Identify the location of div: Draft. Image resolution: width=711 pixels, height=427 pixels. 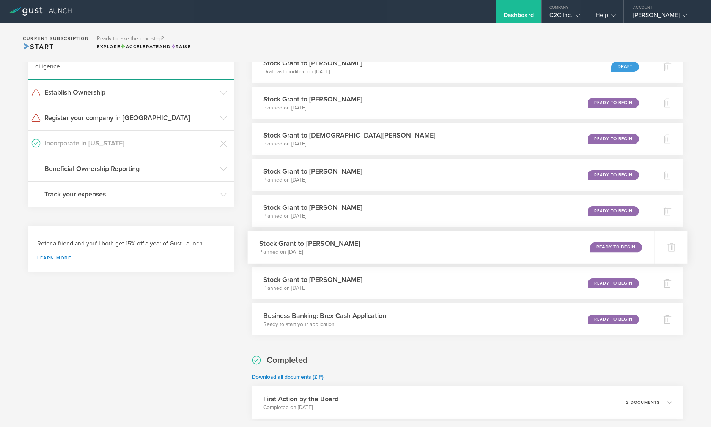
(625, 67).